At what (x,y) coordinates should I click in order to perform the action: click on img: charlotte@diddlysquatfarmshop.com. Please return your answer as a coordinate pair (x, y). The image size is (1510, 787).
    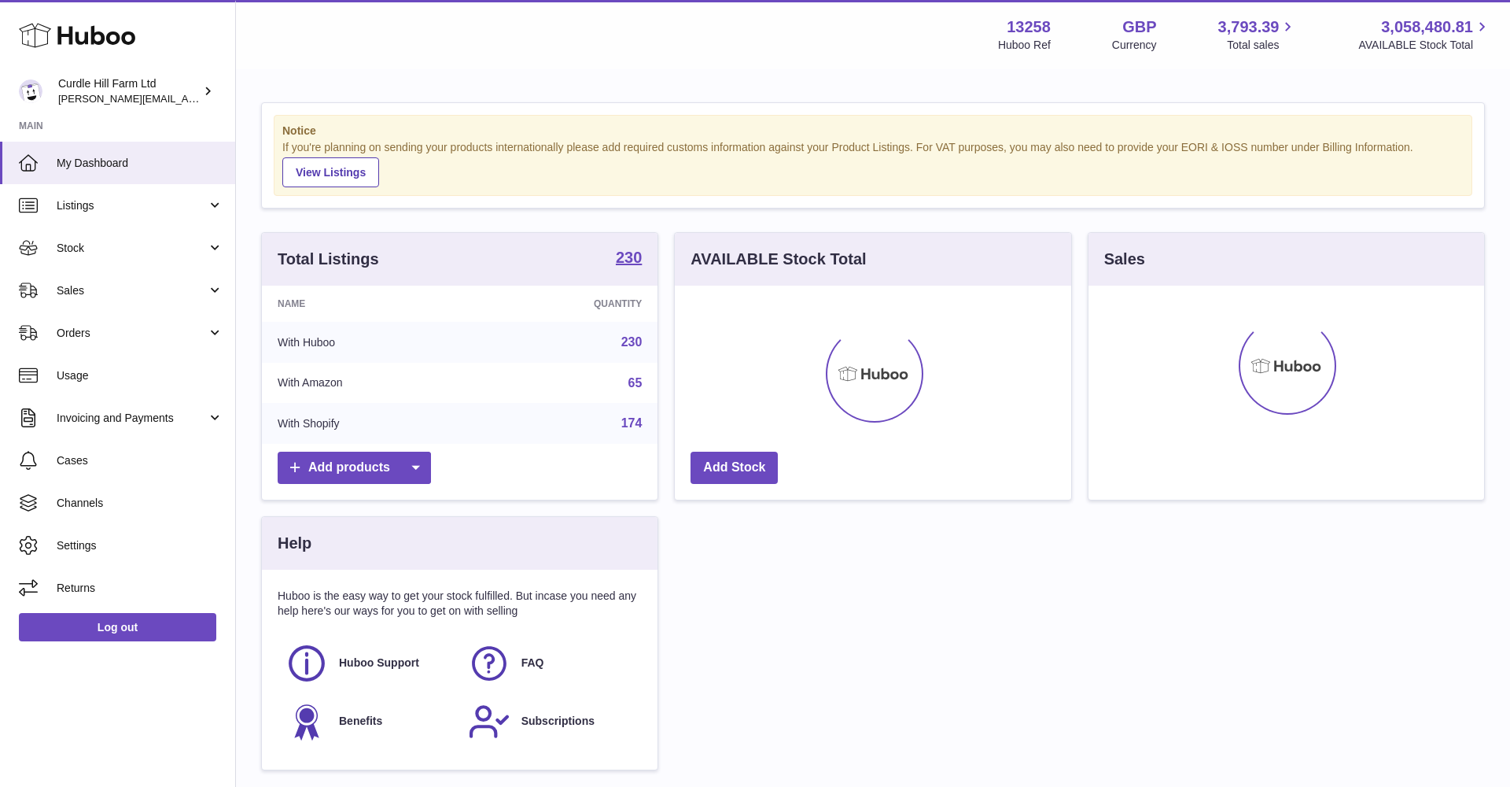
    Looking at the image, I should click on (31, 91).